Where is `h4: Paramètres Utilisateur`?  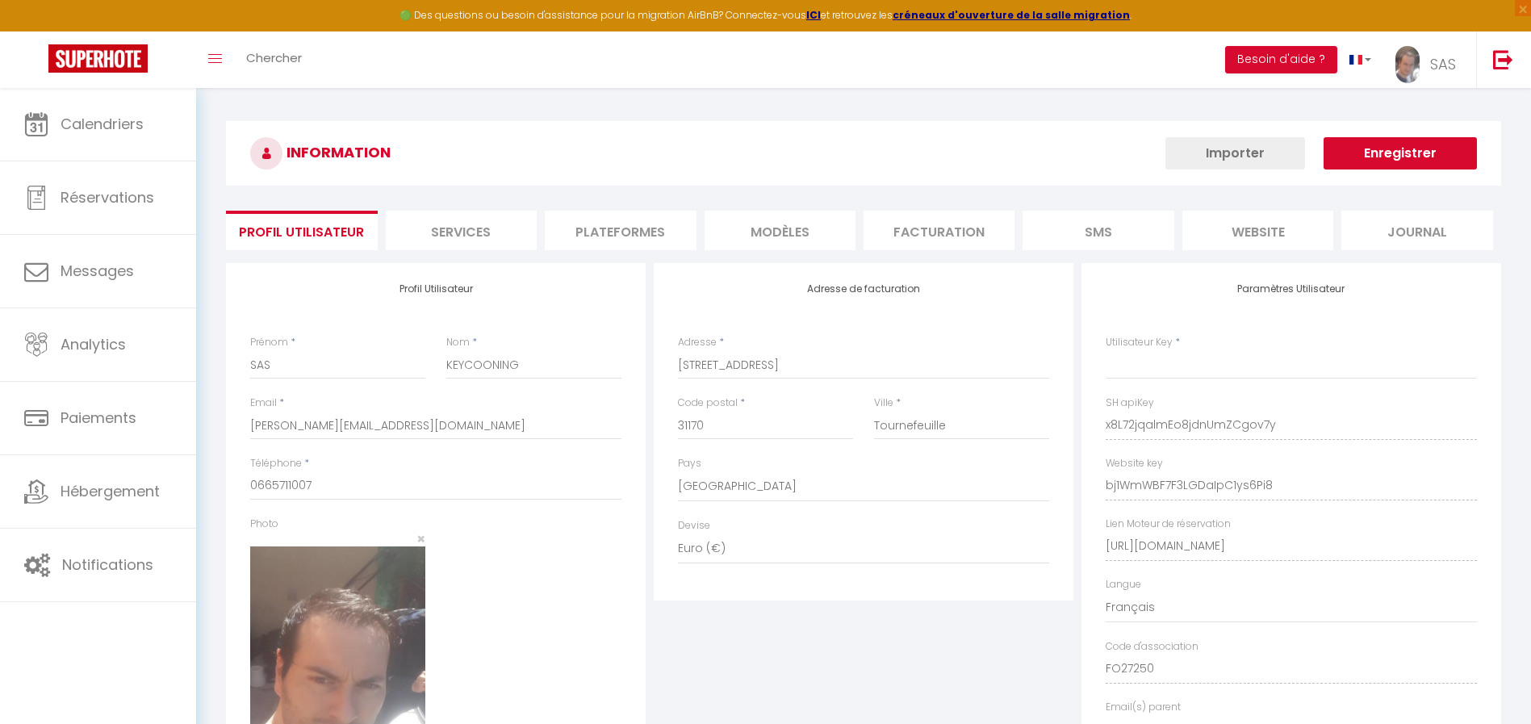
h4: Paramètres Utilisateur is located at coordinates (1291, 289).